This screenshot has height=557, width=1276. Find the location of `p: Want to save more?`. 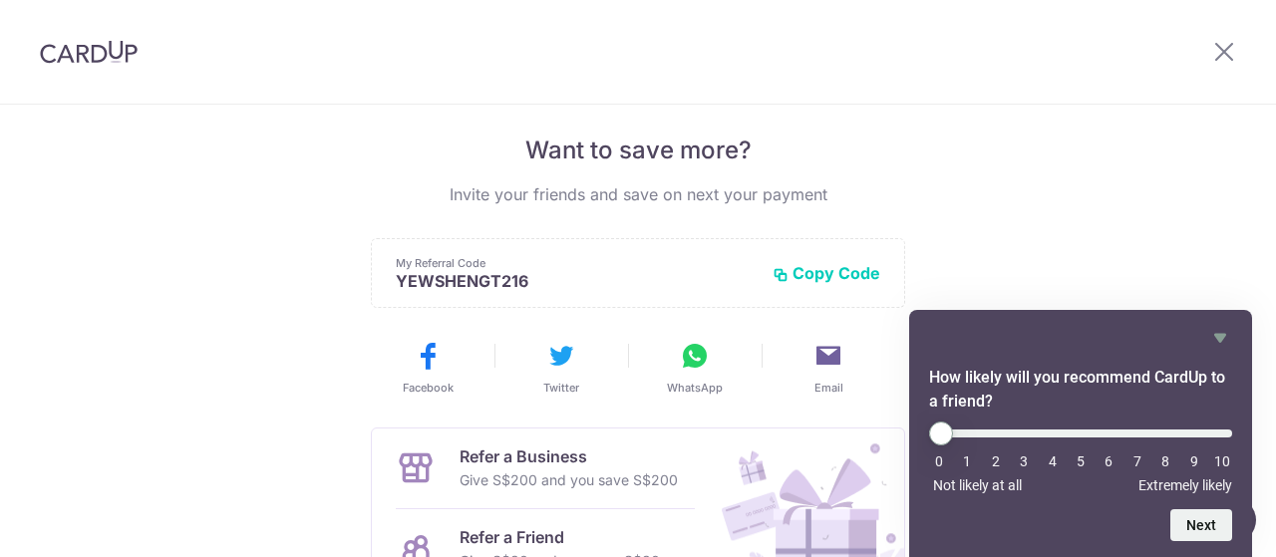

p: Want to save more? is located at coordinates (638, 151).